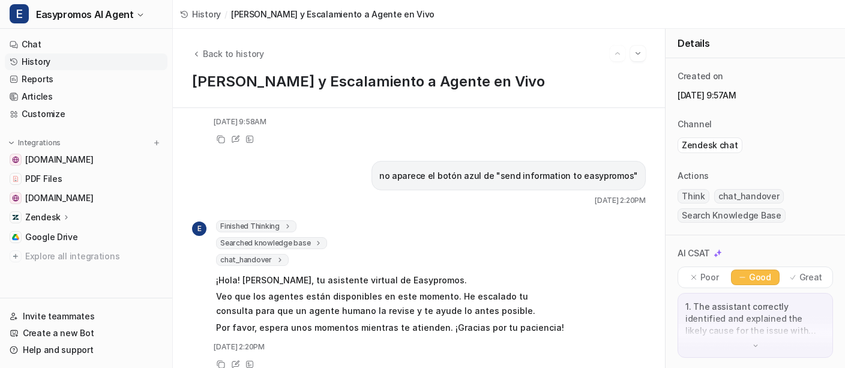 This screenshot has width=845, height=368. What do you see at coordinates (16, 179) in the screenshot?
I see `img: PDF Files` at bounding box center [16, 179].